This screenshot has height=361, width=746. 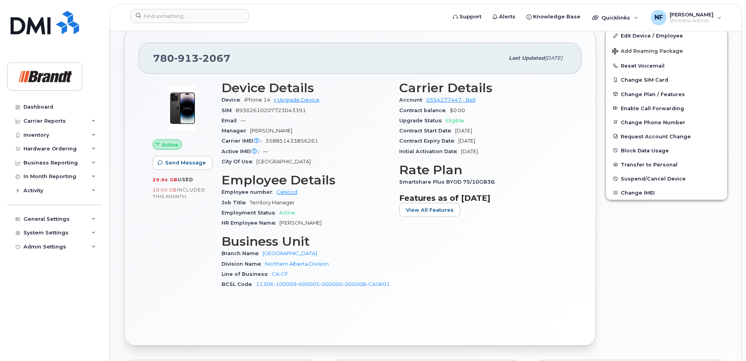 I want to click on span: Change Plan / Features, so click(x=652, y=94).